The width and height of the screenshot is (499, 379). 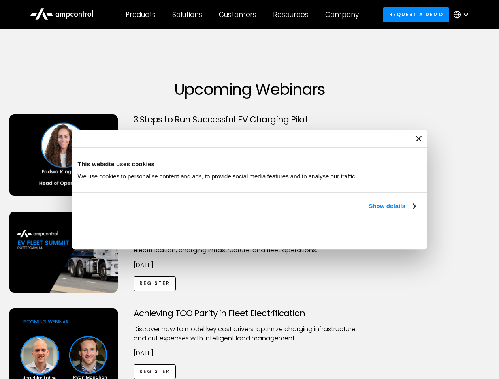 What do you see at coordinates (237, 15) in the screenshot?
I see `div: Customers` at bounding box center [237, 15].